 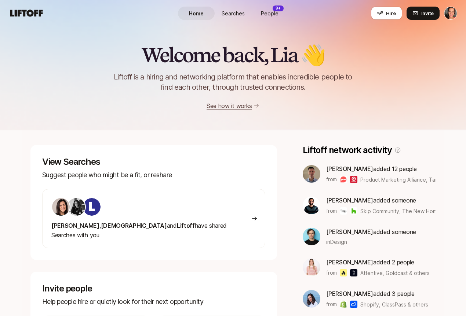 What do you see at coordinates (233, 13) in the screenshot?
I see `a: Searches` at bounding box center [233, 13].